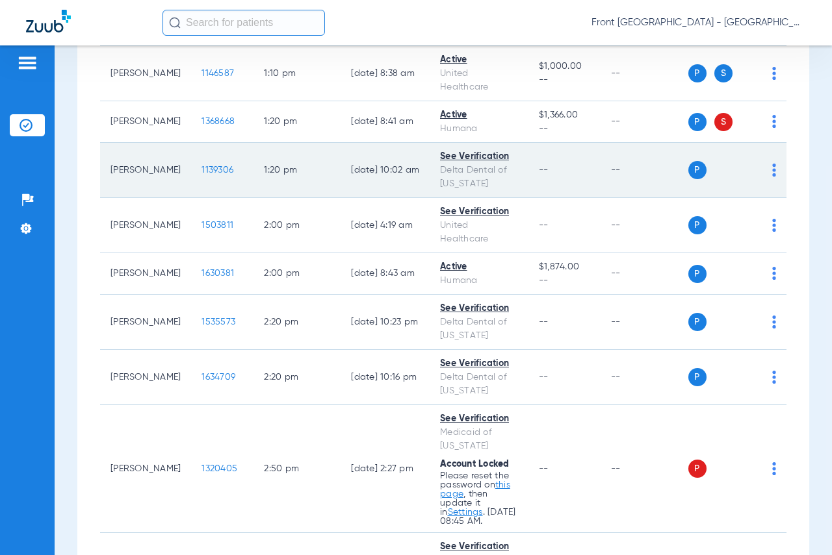 The height and width of the screenshot is (555, 832). What do you see at coordinates (217, 170) in the screenshot?
I see `span: 1139306` at bounding box center [217, 170].